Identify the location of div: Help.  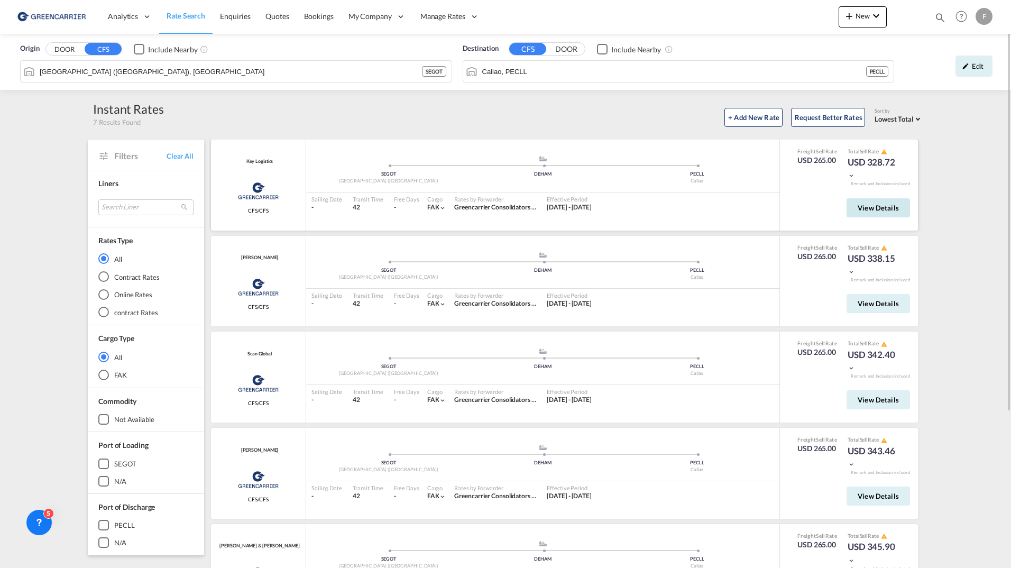
(964, 17).